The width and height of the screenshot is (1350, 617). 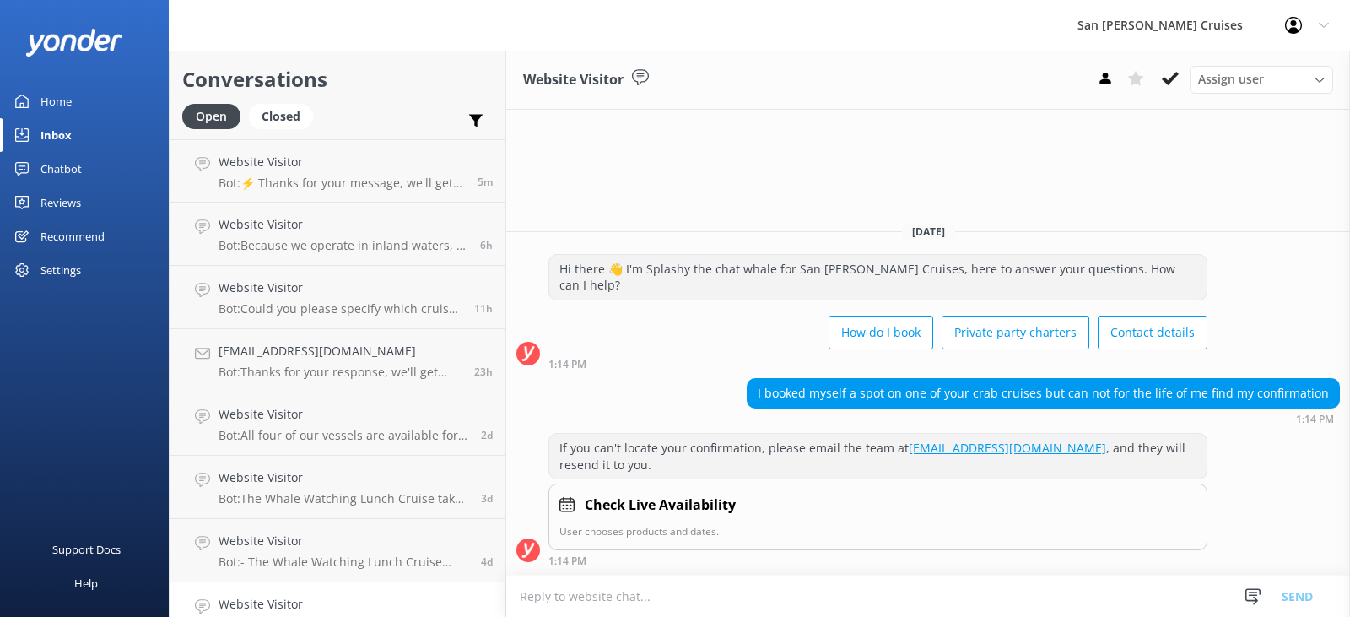 I want to click on p: User chooses products and dates., so click(x=877, y=531).